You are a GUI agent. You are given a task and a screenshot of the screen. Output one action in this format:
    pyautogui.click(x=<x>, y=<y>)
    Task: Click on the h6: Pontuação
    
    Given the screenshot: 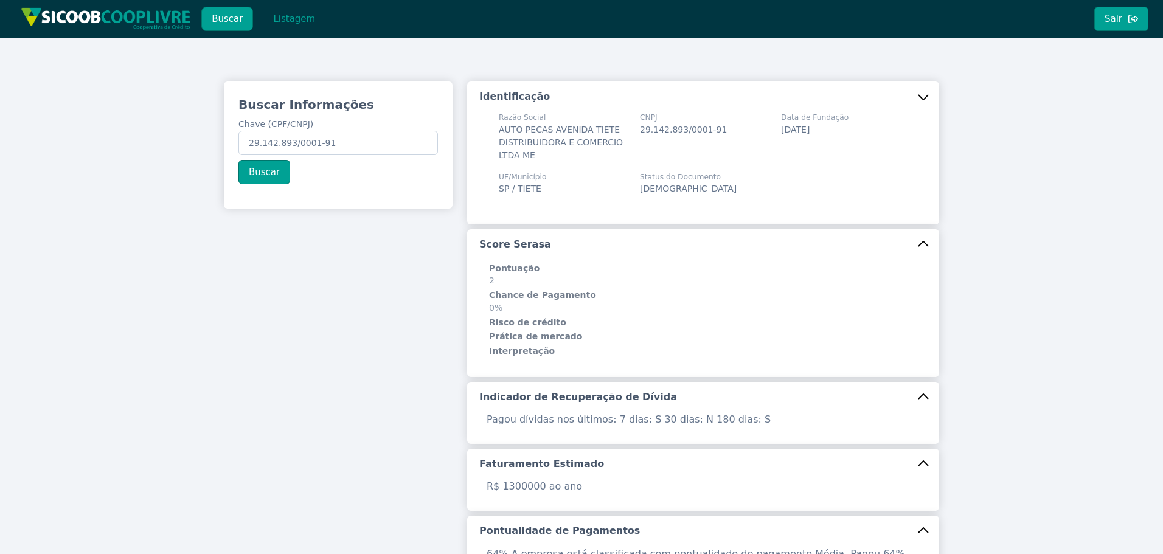 What is the action you would take?
    pyautogui.click(x=703, y=269)
    